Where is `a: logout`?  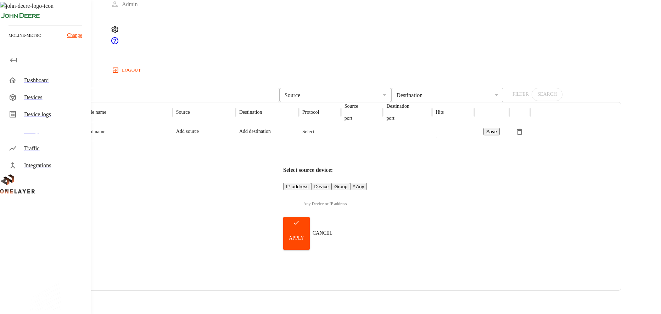 a: logout is located at coordinates (375, 70).